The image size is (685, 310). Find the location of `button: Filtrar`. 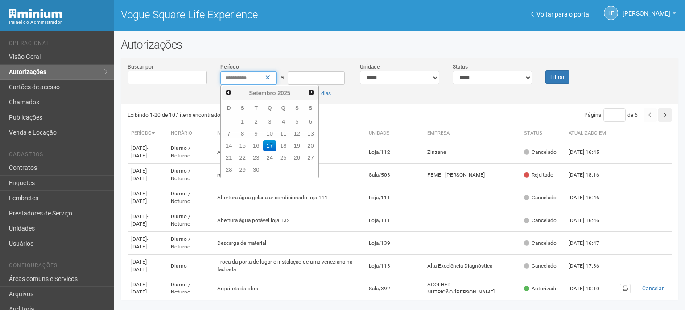

button: Filtrar is located at coordinates (557, 77).